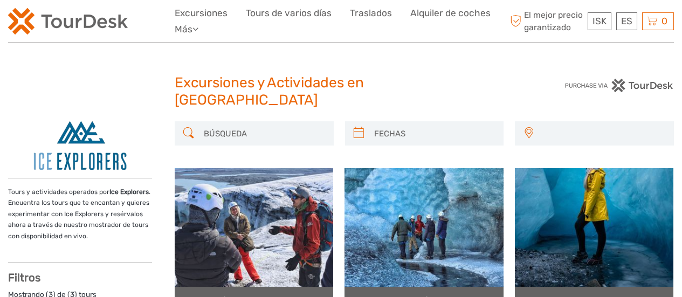 The width and height of the screenshot is (682, 297). Describe the element at coordinates (434, 133) in the screenshot. I see `input: FECHAS` at that location.